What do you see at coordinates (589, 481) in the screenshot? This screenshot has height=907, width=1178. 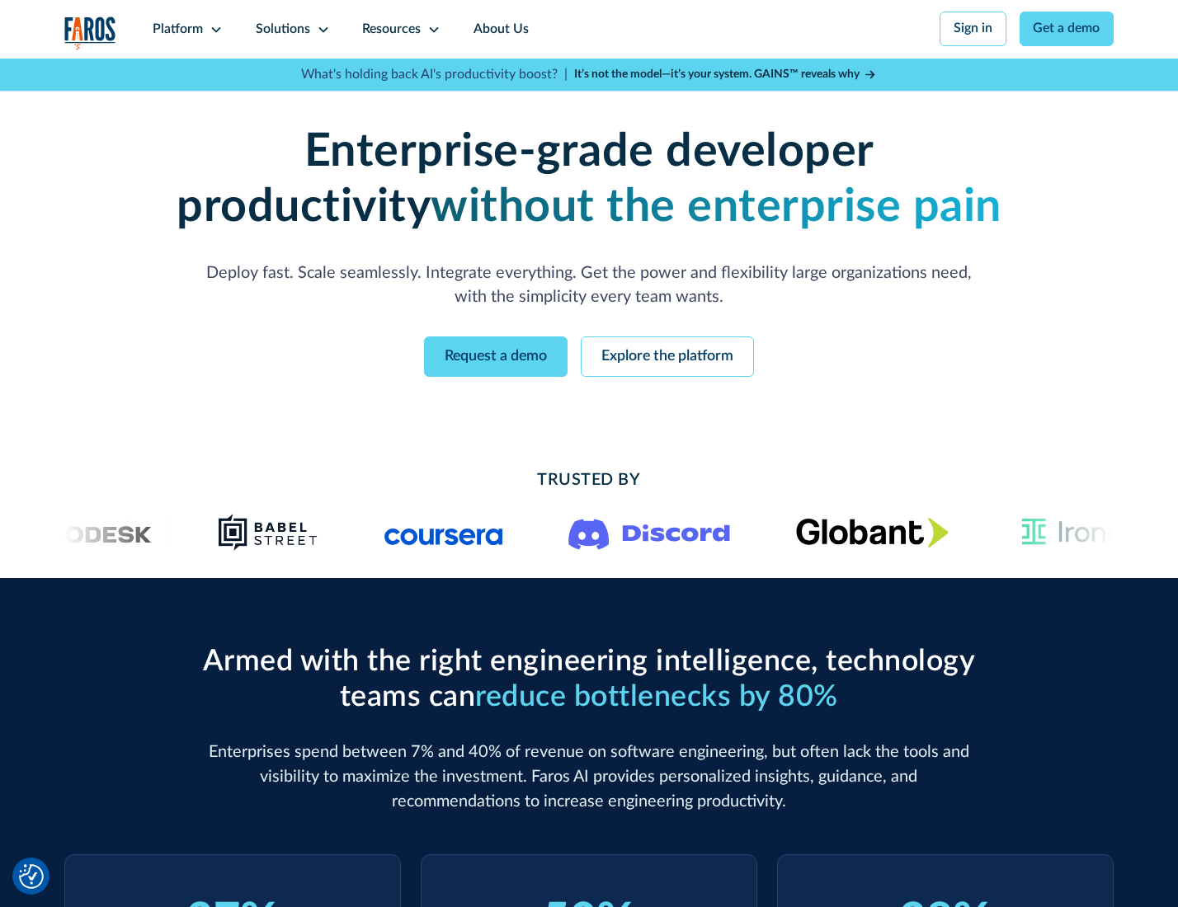 I see `h2: Trusted By` at bounding box center [589, 481].